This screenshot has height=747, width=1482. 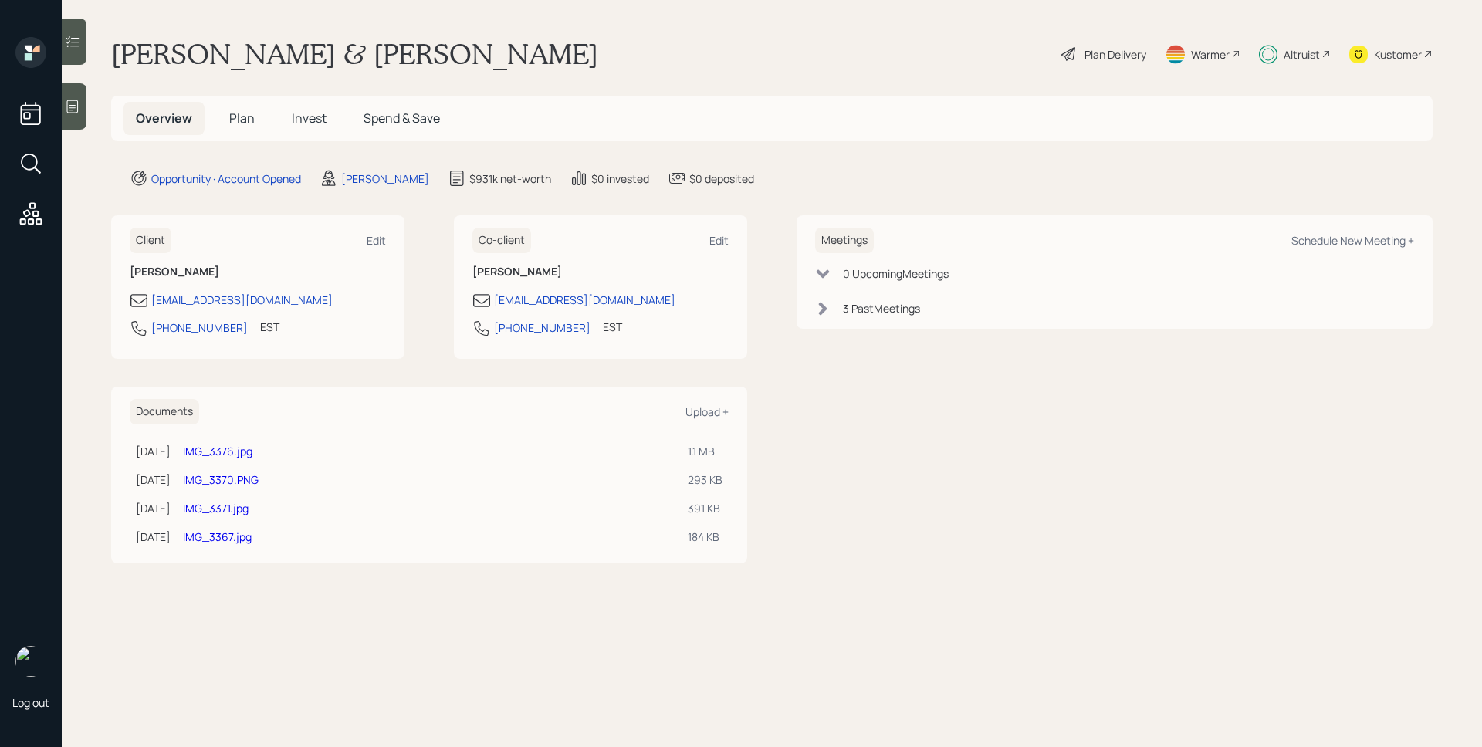 I want to click on h6: Documents, so click(x=164, y=411).